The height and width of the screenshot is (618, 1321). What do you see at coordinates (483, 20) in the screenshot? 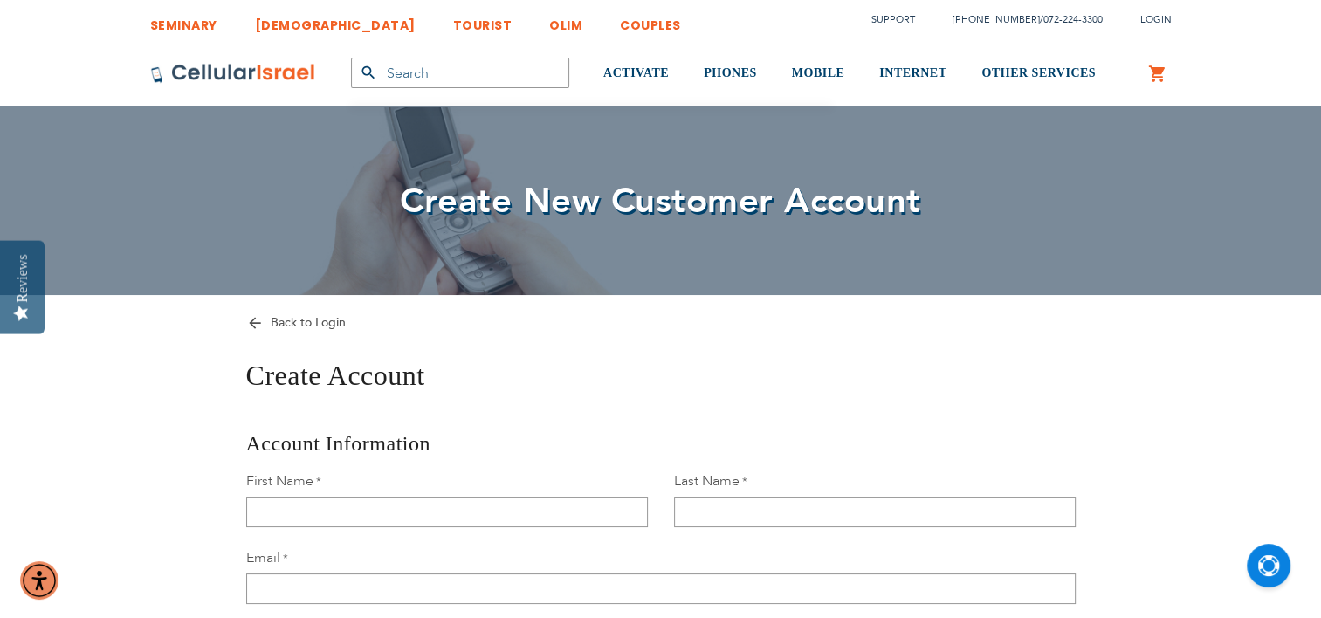
I see `a: TOURIST` at bounding box center [483, 20].